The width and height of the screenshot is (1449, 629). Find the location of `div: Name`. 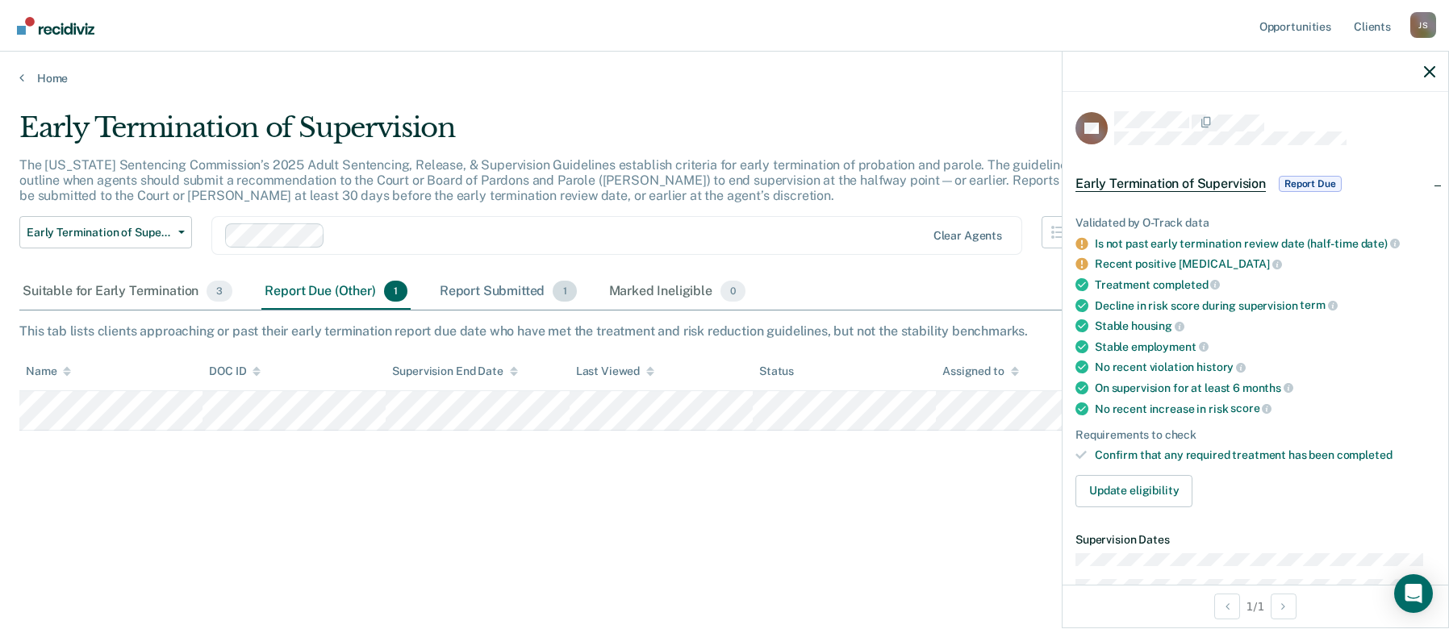

div: Name is located at coordinates (48, 371).